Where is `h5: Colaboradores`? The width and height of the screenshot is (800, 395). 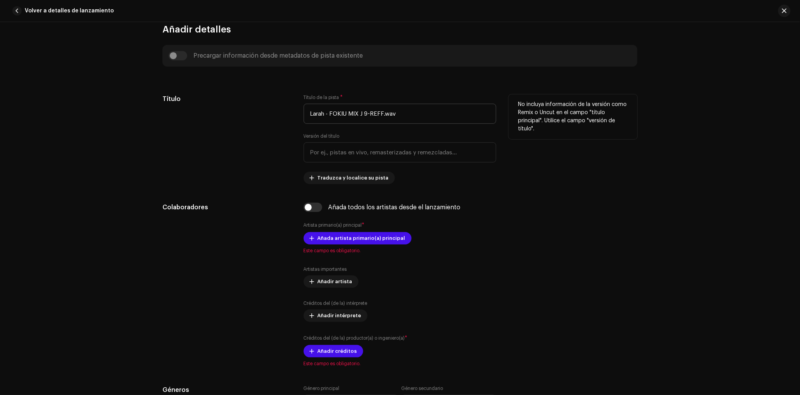 h5: Colaboradores is located at coordinates (227, 207).